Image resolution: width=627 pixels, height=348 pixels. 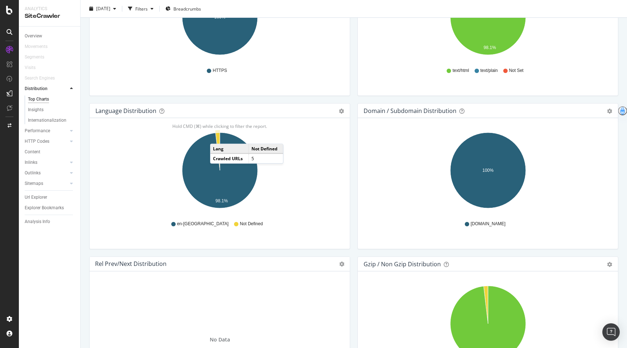 What do you see at coordinates (251, 224) in the screenshot?
I see `span: Not Defined` at bounding box center [251, 224].